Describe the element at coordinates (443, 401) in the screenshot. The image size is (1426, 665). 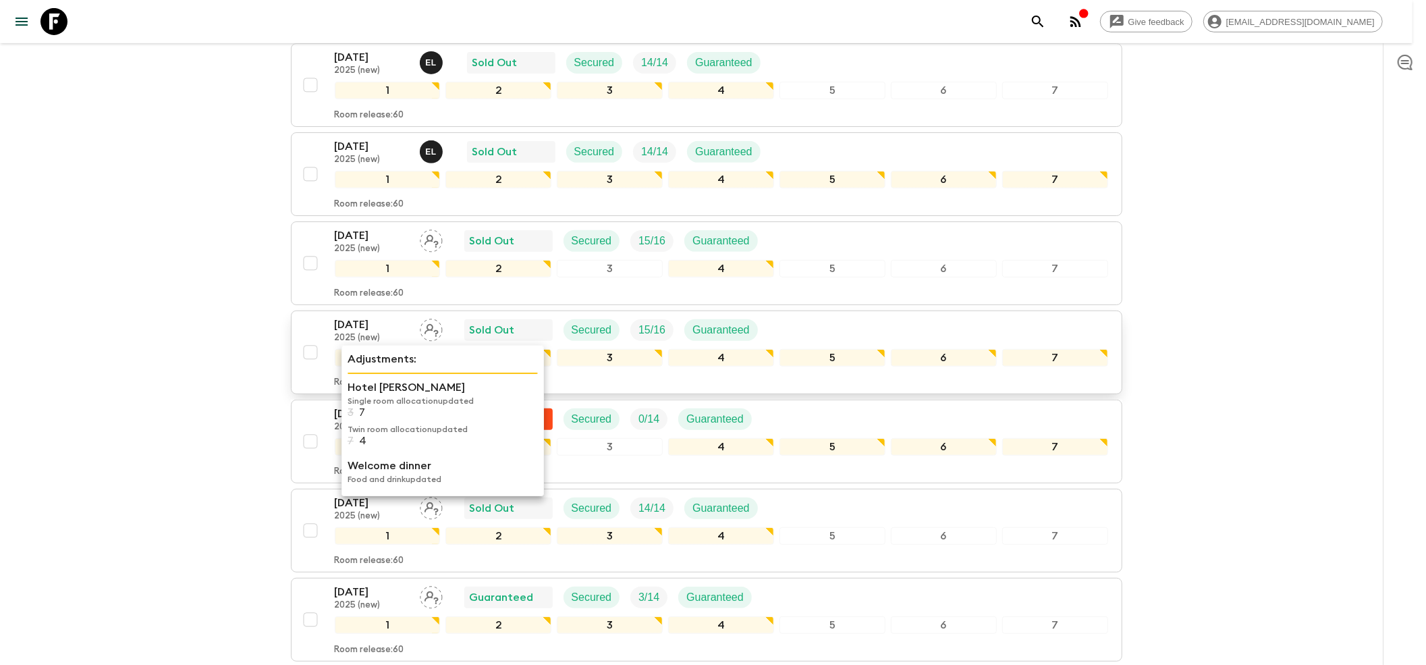
I see `p: Single room allocation updated` at that location.